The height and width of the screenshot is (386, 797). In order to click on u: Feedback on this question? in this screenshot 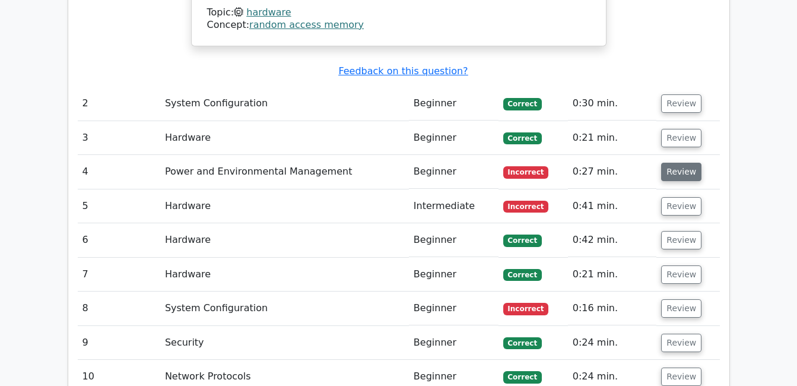, I will do `click(403, 71)`.